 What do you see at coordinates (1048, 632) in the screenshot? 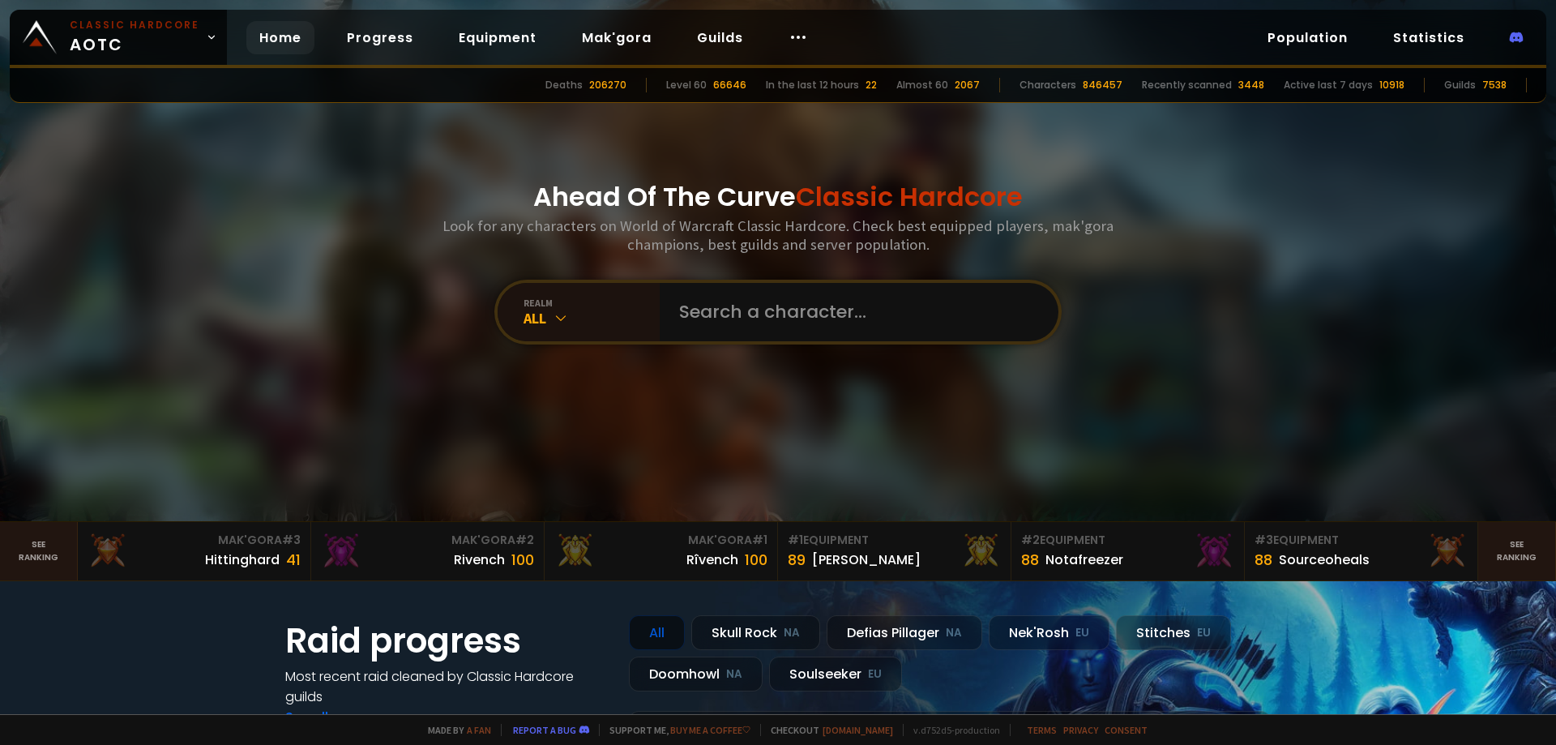
I see `div: Nek'Rosh` at bounding box center [1048, 632].